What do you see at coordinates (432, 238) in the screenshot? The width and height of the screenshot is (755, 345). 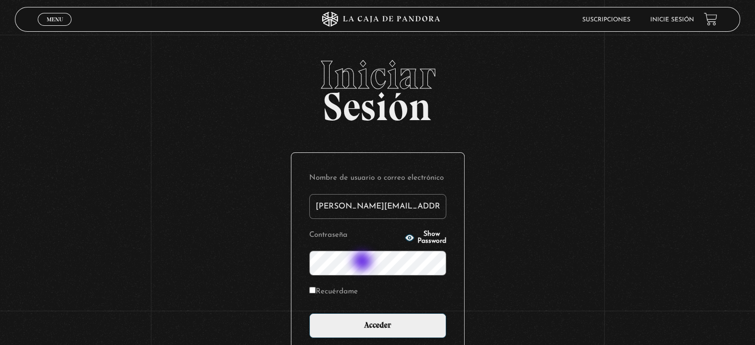 I see `span: Show Password` at bounding box center [432, 238].